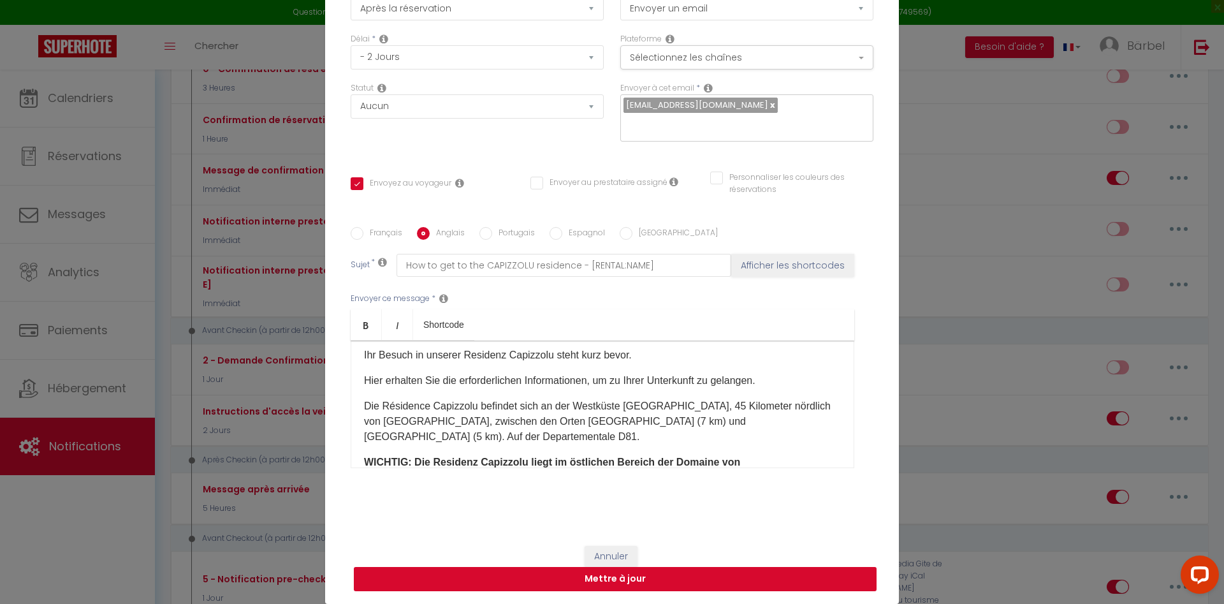  What do you see at coordinates (29, 24) in the screenshot?
I see `button: Open LiveChat chat widget` at bounding box center [29, 24].